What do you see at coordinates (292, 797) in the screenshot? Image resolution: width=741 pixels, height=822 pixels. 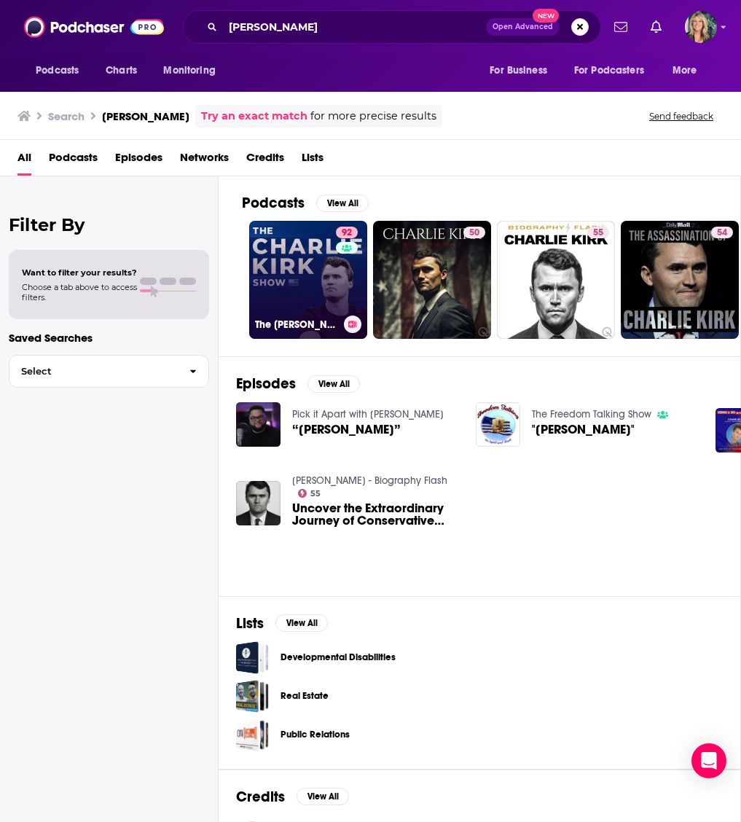 I see `a: CreditsView All` at bounding box center [292, 797].